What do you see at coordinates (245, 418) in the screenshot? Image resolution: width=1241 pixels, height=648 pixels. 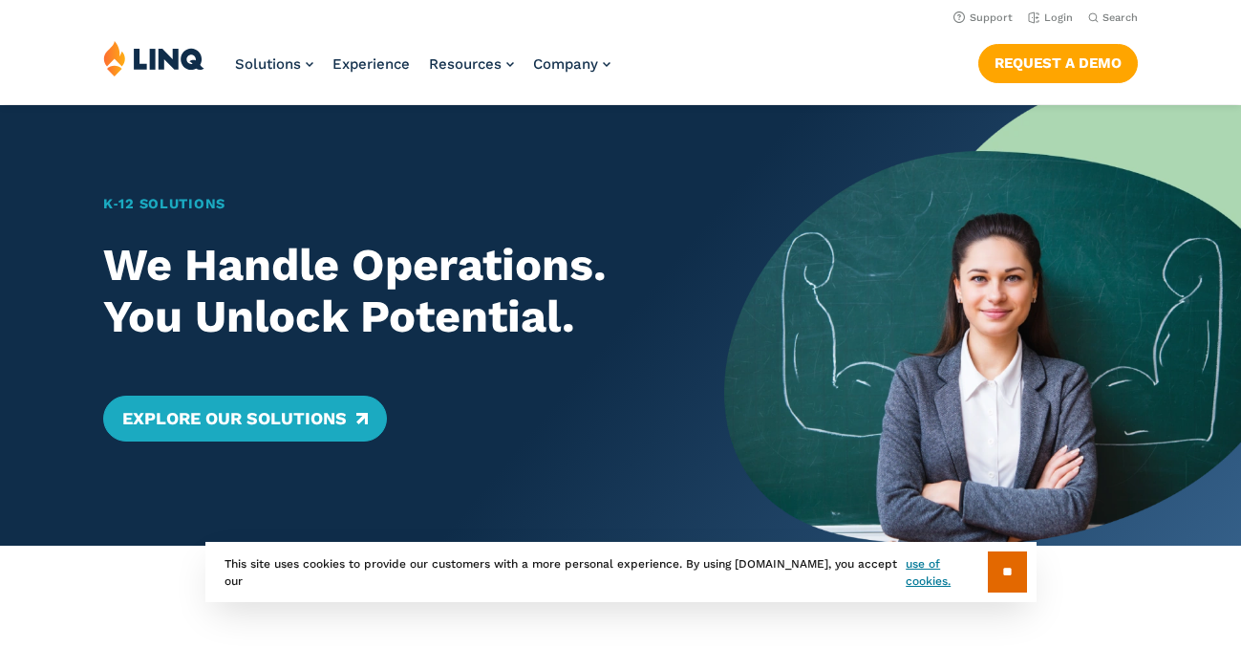 I see `a: Explore Our Solutions` at bounding box center [245, 418].